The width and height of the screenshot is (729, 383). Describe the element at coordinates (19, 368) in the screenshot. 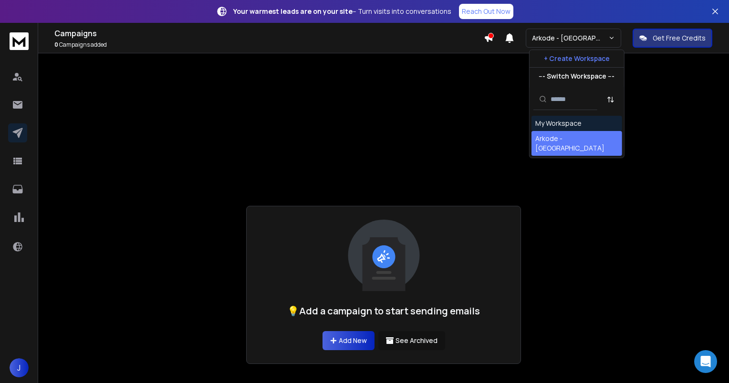

I see `span: J` at that location.